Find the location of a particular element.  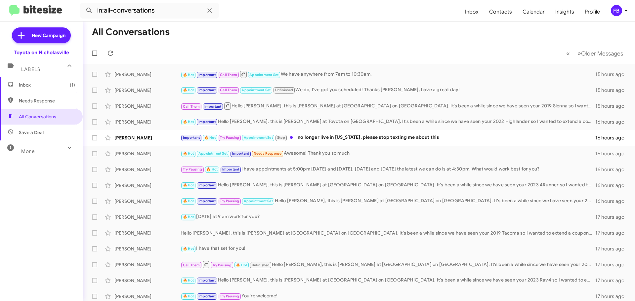

span: Stop is located at coordinates (281, 138).